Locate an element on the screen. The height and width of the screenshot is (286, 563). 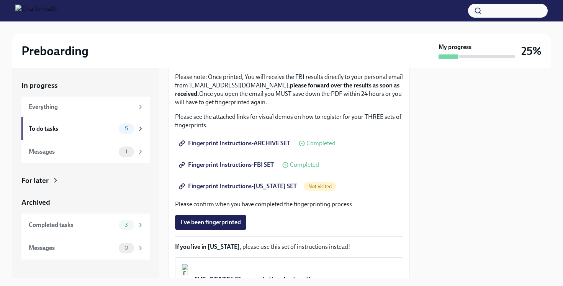
a: In progress is located at coordinates (86, 85).